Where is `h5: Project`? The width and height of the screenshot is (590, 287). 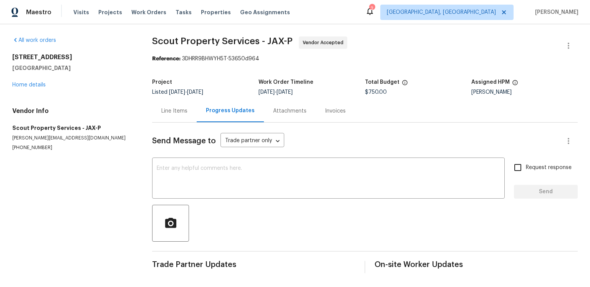 h5: Project is located at coordinates (162, 82).